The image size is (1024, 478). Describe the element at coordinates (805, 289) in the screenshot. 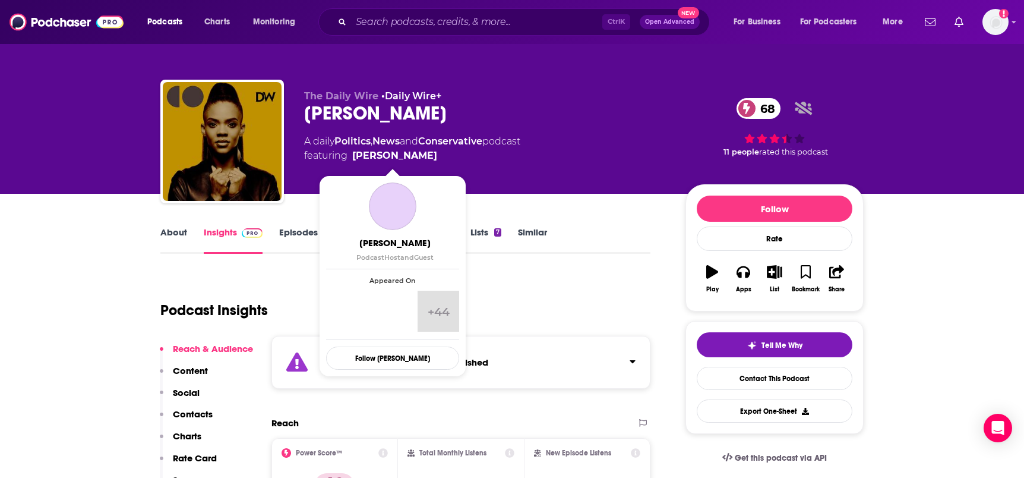

I see `div: Bookmark` at that location.